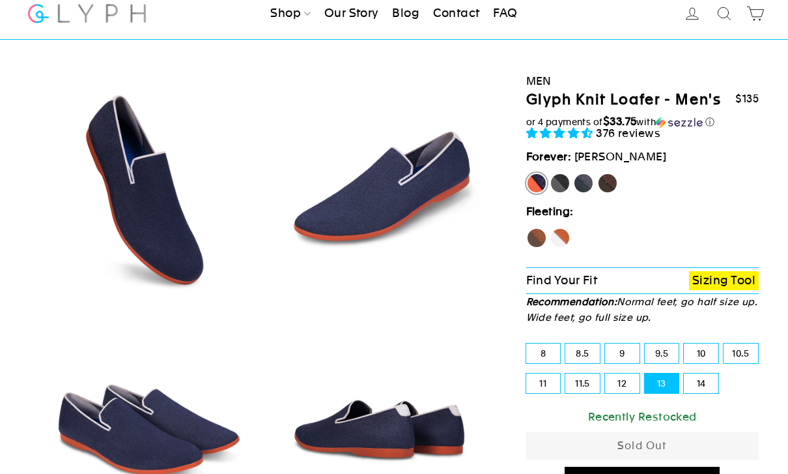  Describe the element at coordinates (747, 99) in the screenshot. I see `span: $135` at that location.